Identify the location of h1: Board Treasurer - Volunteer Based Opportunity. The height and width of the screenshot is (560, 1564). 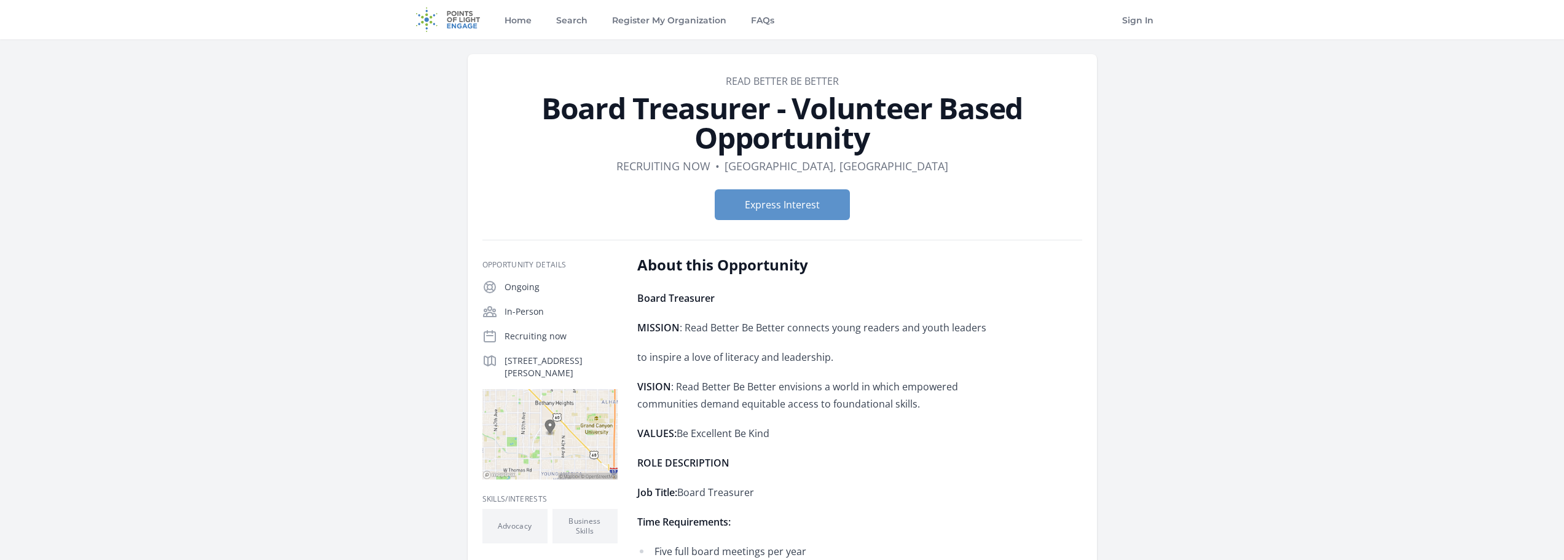
(782, 123).